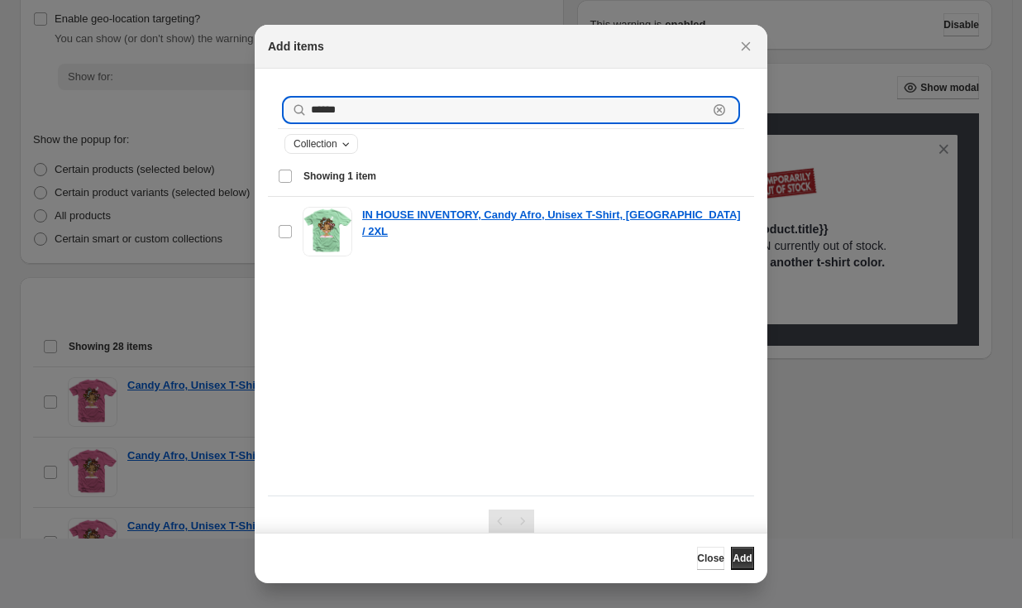 The height and width of the screenshot is (608, 1022). Describe the element at coordinates (321, 144) in the screenshot. I see `button: Collection` at that location.